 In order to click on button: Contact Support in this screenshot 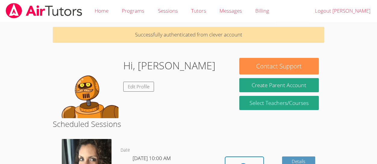, I will do `click(279, 66)`.